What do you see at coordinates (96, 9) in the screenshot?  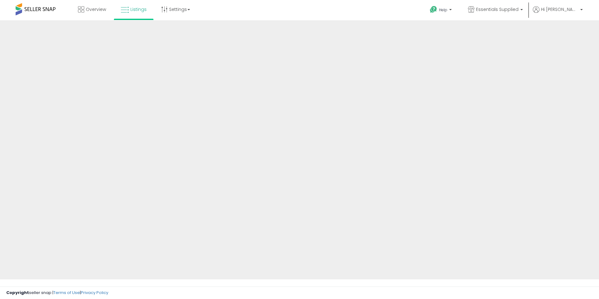 I see `span: Overview` at bounding box center [96, 9].